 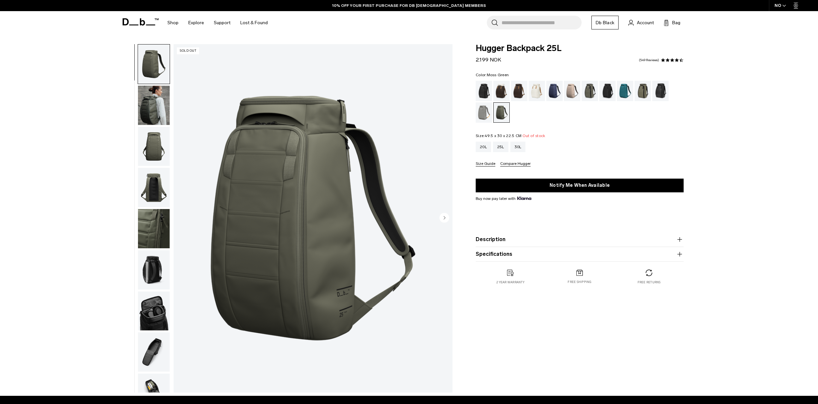 What do you see at coordinates (515, 164) in the screenshot?
I see `button: Compare Hugger` at bounding box center [515, 164].